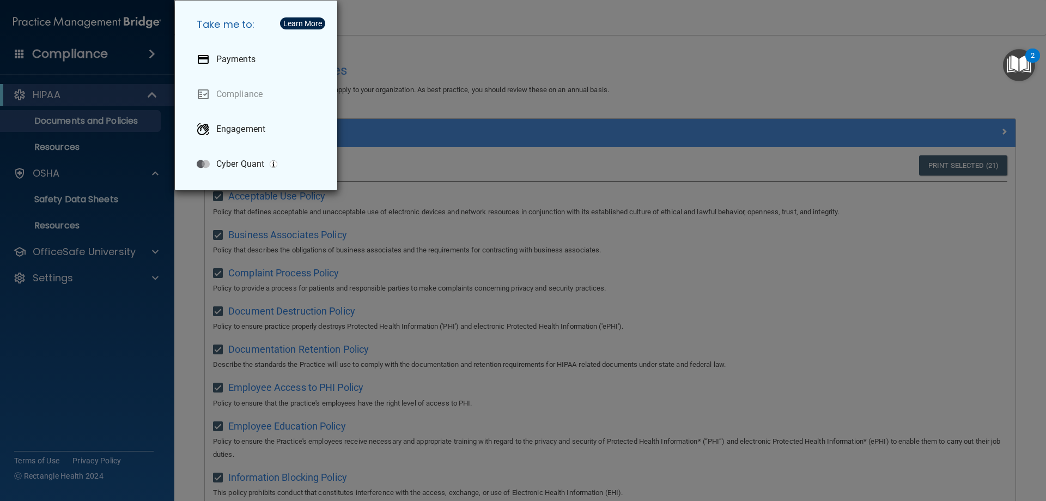 The image size is (1046, 501). What do you see at coordinates (258, 59) in the screenshot?
I see `a: Payments` at bounding box center [258, 59].